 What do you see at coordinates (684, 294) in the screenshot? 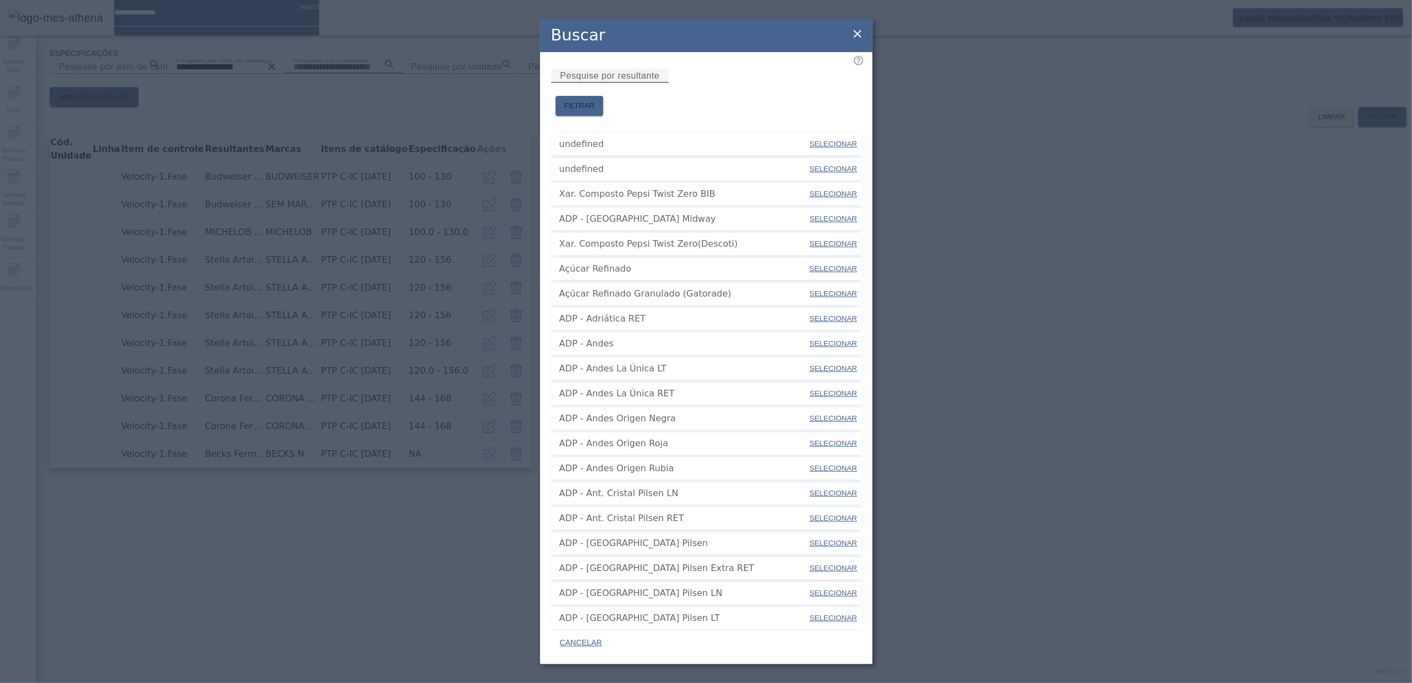
I see `span: Açúcar Refinado Granulado (Gatorade)` at bounding box center [684, 294].